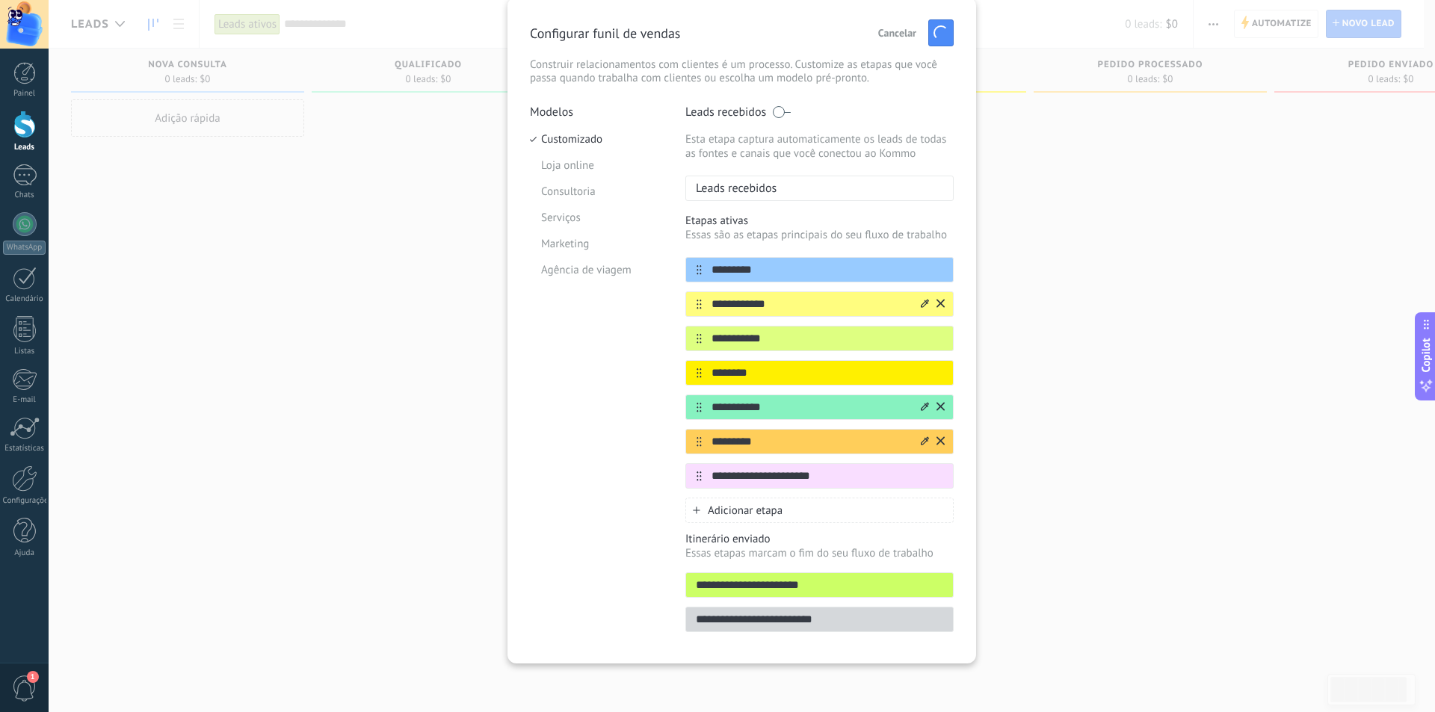 This screenshot has width=1435, height=712. I want to click on div: Estatísticas, so click(25, 448).